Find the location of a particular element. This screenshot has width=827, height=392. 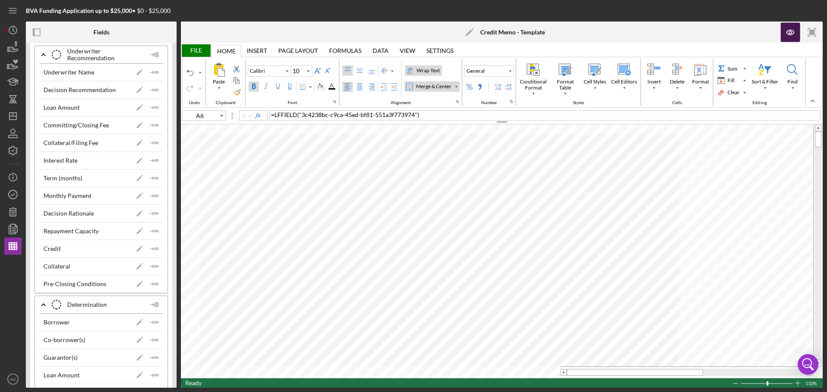

div: Formulas is located at coordinates (345, 51).